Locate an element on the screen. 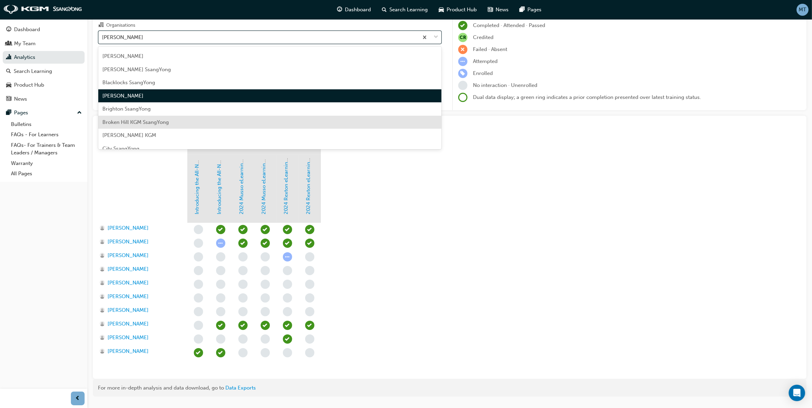 This screenshot has width=812, height=408. span: Blacklocks SsangYong is located at coordinates (129, 82).